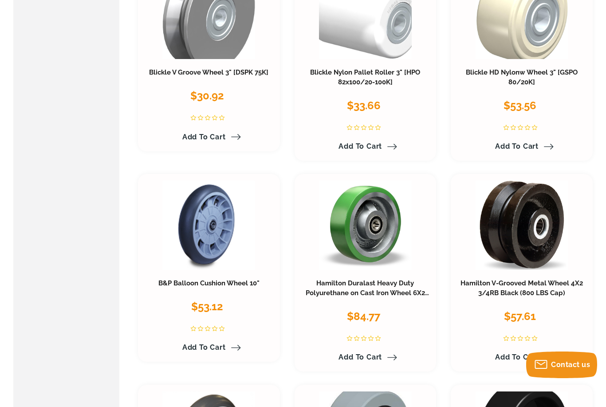 The image size is (606, 407). What do you see at coordinates (522, 77) in the screenshot?
I see `a: Blickle HD Nylonw Wheel 3" [GSPO 80/20K]` at bounding box center [522, 77].